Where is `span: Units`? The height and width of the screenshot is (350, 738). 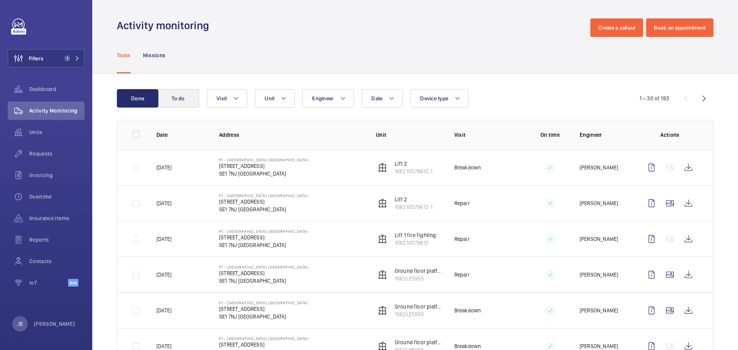
span: Units is located at coordinates (57, 132).